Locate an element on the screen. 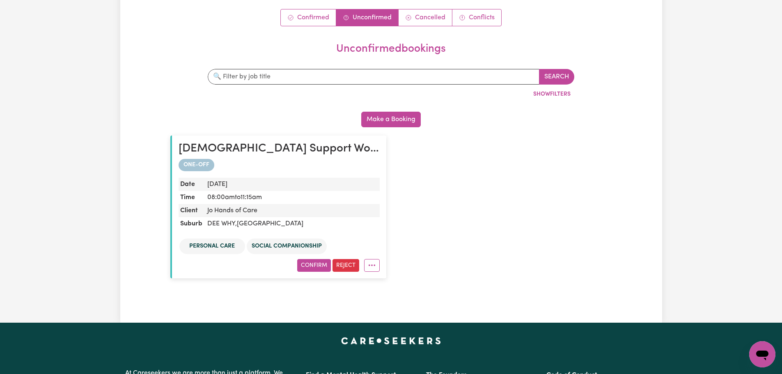 This screenshot has height=374, width=782. span: Show is located at coordinates (542, 94).